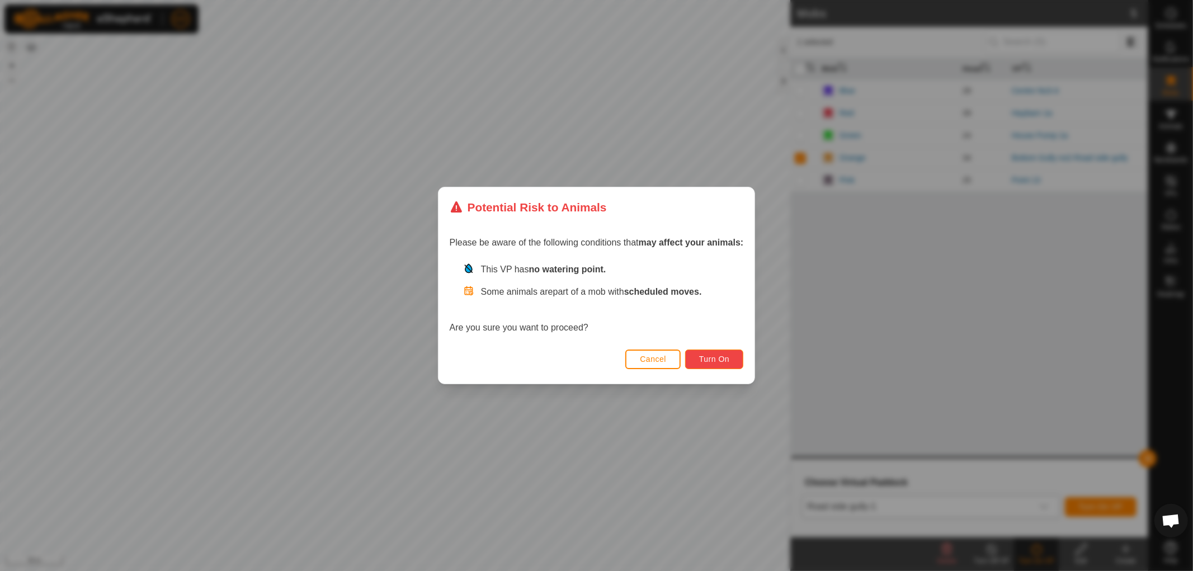  What do you see at coordinates (568, 269) in the screenshot?
I see `strong: no watering point.` at bounding box center [568, 269].